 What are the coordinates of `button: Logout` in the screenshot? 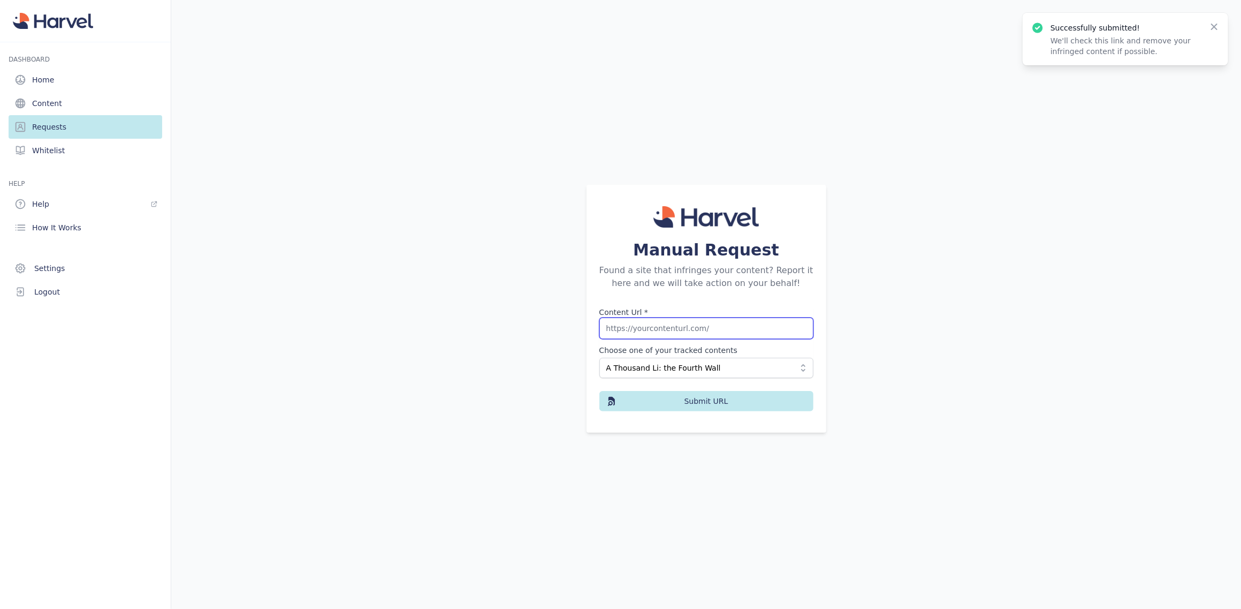 It's located at (85, 292).